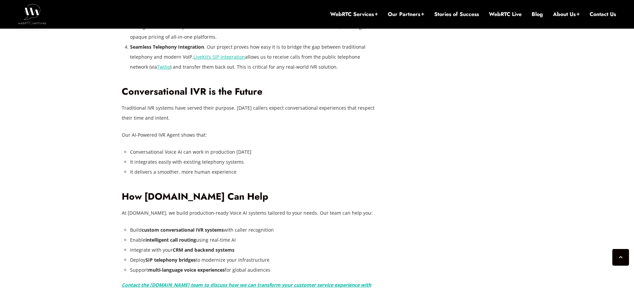 This screenshot has width=634, height=293. I want to click on a: Blog, so click(537, 14).